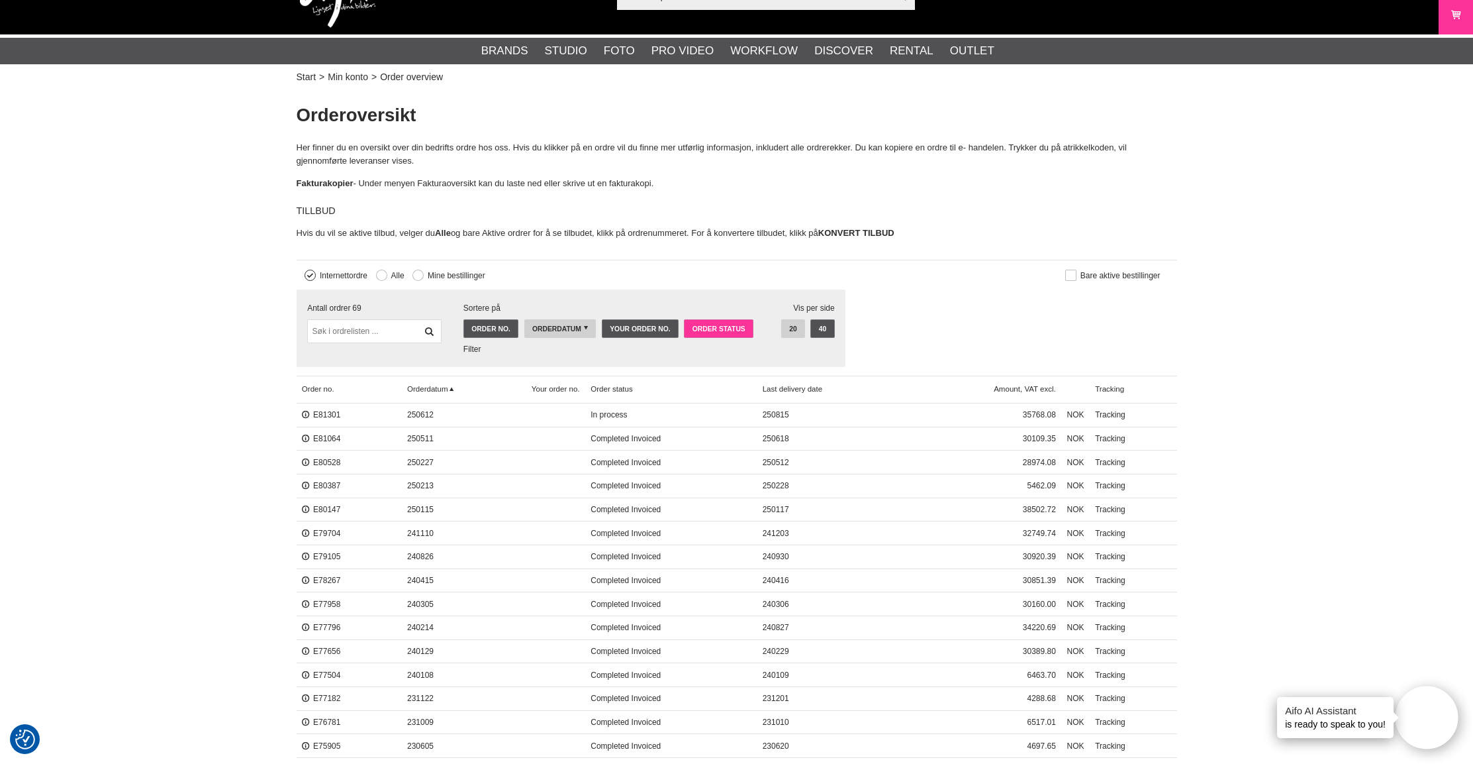  I want to click on span: 240930, so click(832, 557).